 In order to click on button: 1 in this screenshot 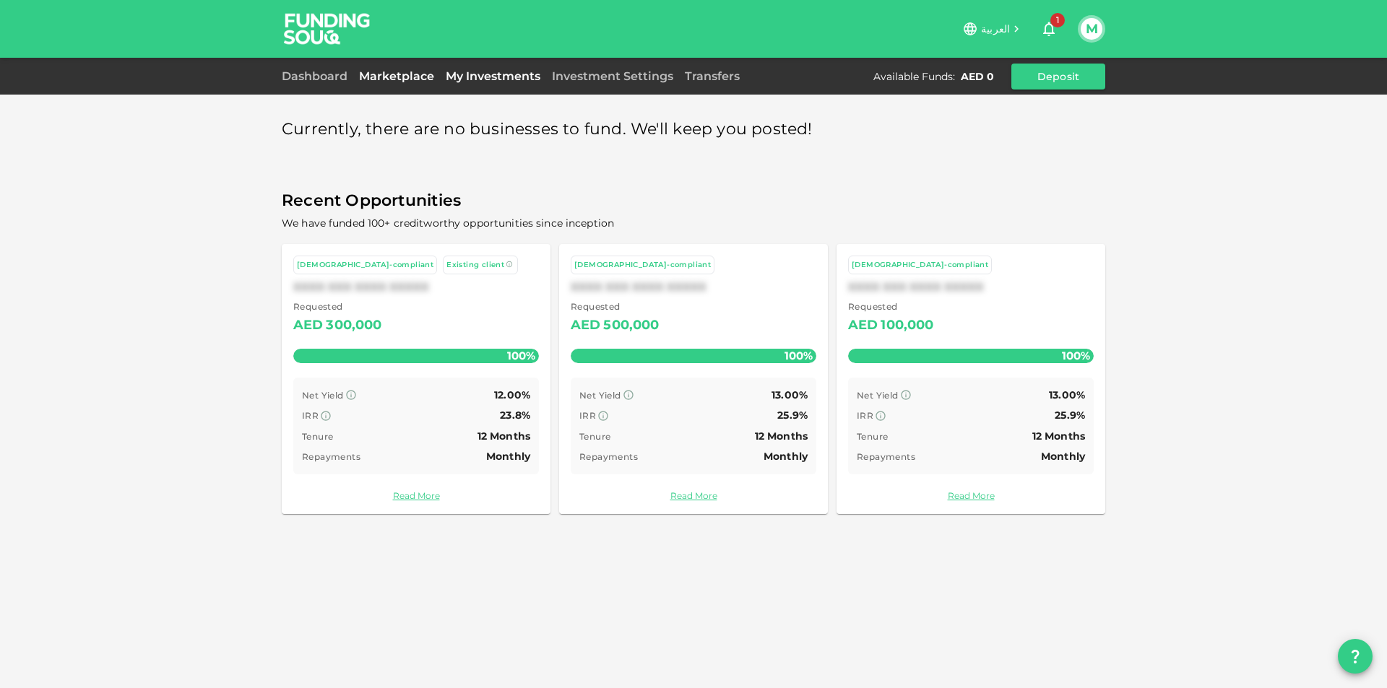, I will do `click(1049, 29)`.